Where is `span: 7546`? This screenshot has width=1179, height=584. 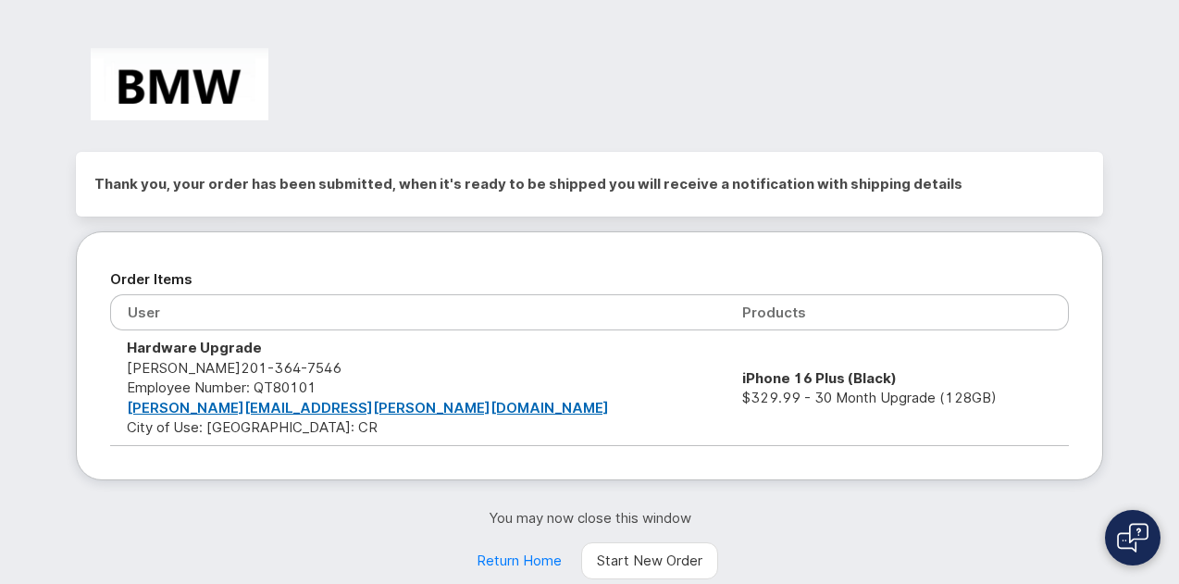
span: 7546 is located at coordinates (321, 367).